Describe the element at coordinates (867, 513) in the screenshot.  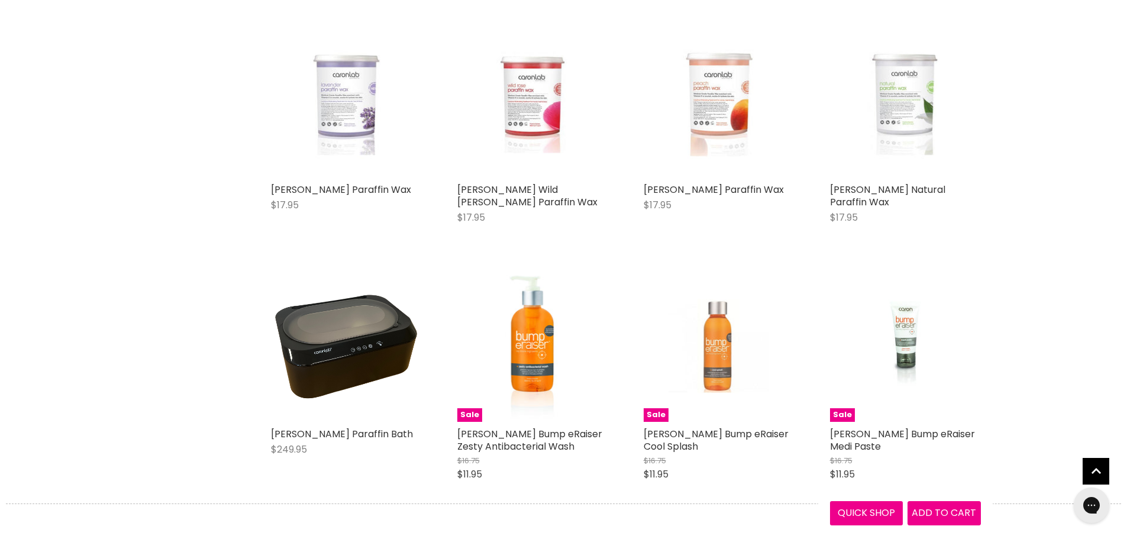
I see `button: Quick shop` at that location.